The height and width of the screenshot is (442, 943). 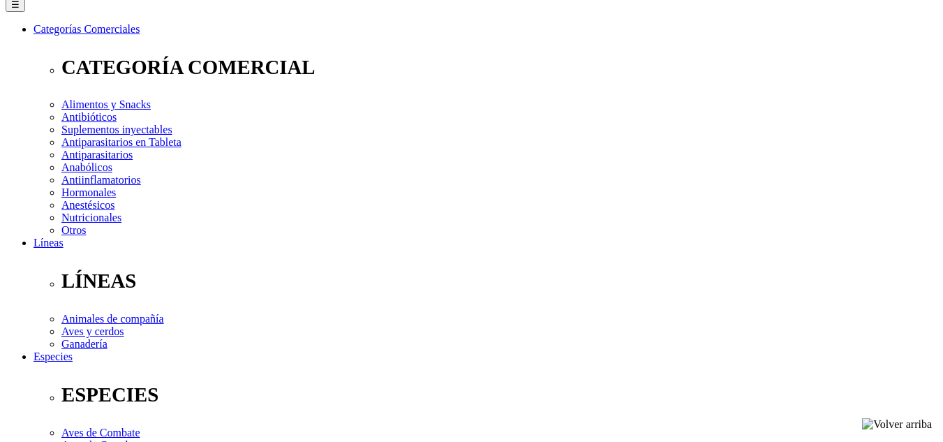 I want to click on img: Volver arriba, so click(x=897, y=424).